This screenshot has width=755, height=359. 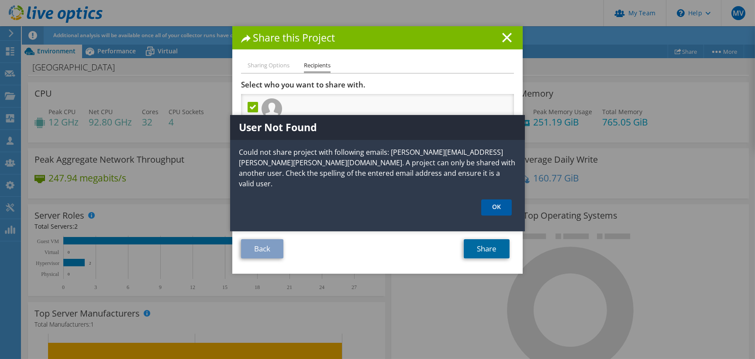 What do you see at coordinates (272, 108) in the screenshot?
I see `img: user.png` at bounding box center [272, 108].